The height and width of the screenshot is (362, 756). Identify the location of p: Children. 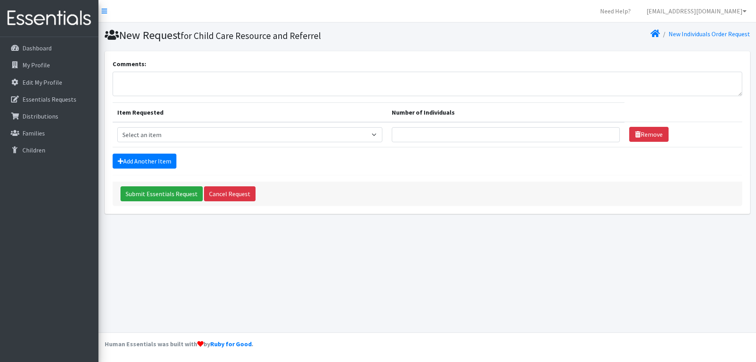
(34, 150).